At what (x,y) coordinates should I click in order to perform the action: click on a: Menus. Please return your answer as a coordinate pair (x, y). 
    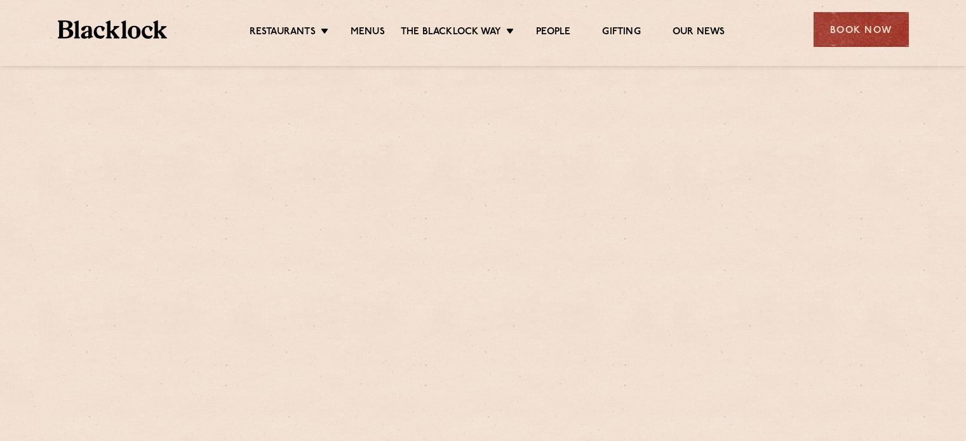
    Looking at the image, I should click on (368, 33).